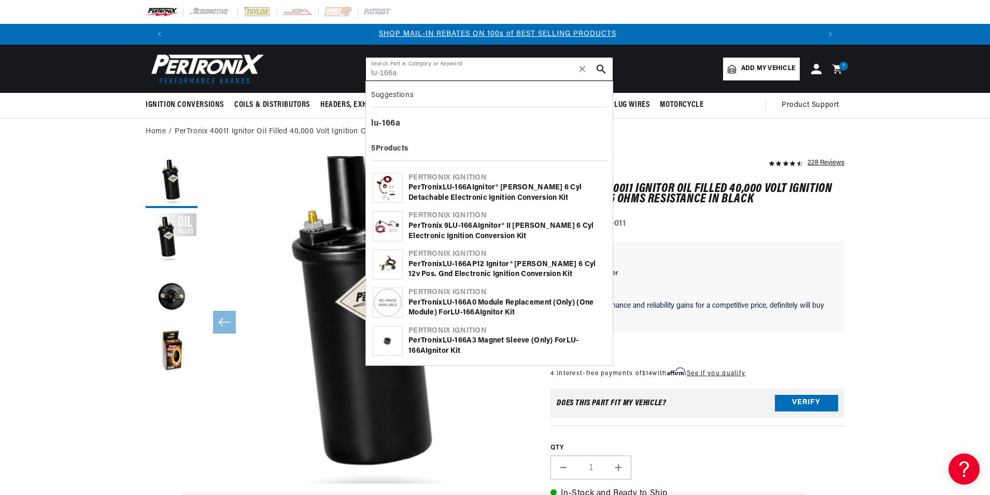 This screenshot has height=495, width=990. Describe the element at coordinates (172, 353) in the screenshot. I see `button: Load image 4 in gallery view` at that location.